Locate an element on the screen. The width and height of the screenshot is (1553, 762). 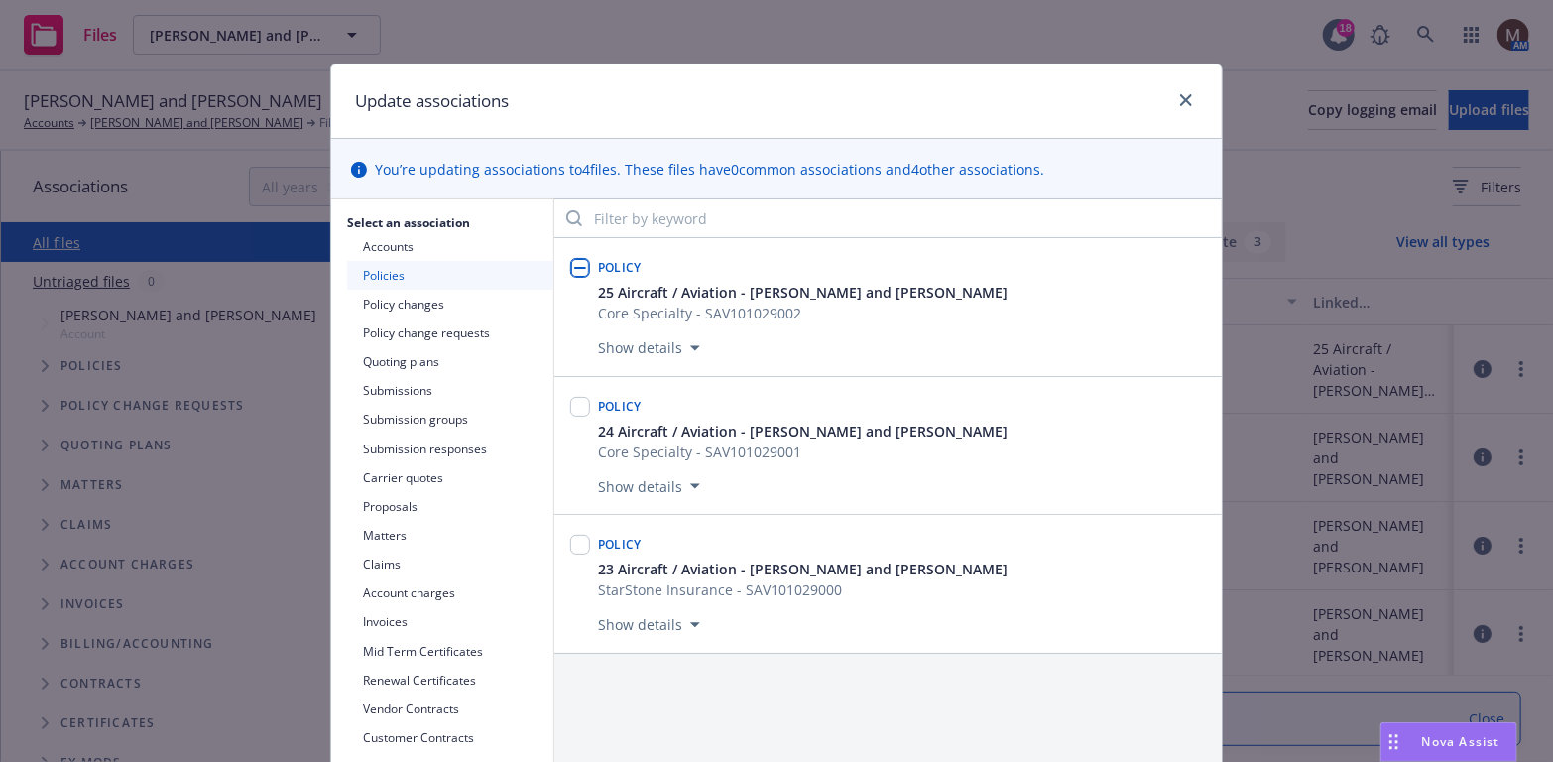
span: Core Specialty - SAV101029001 is located at coordinates (802, 451).